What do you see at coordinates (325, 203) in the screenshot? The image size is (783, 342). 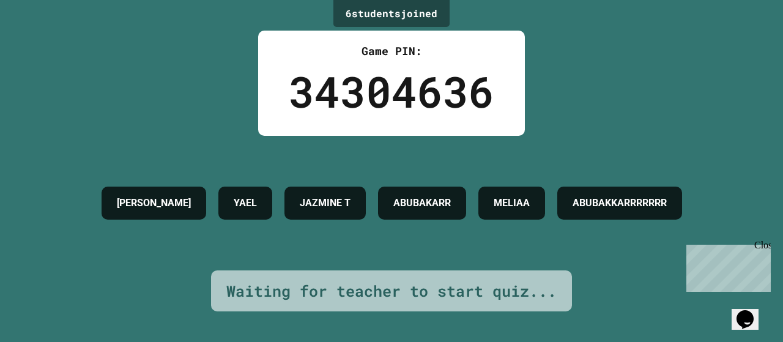 I see `h4: JAZMINE T` at bounding box center [325, 203].